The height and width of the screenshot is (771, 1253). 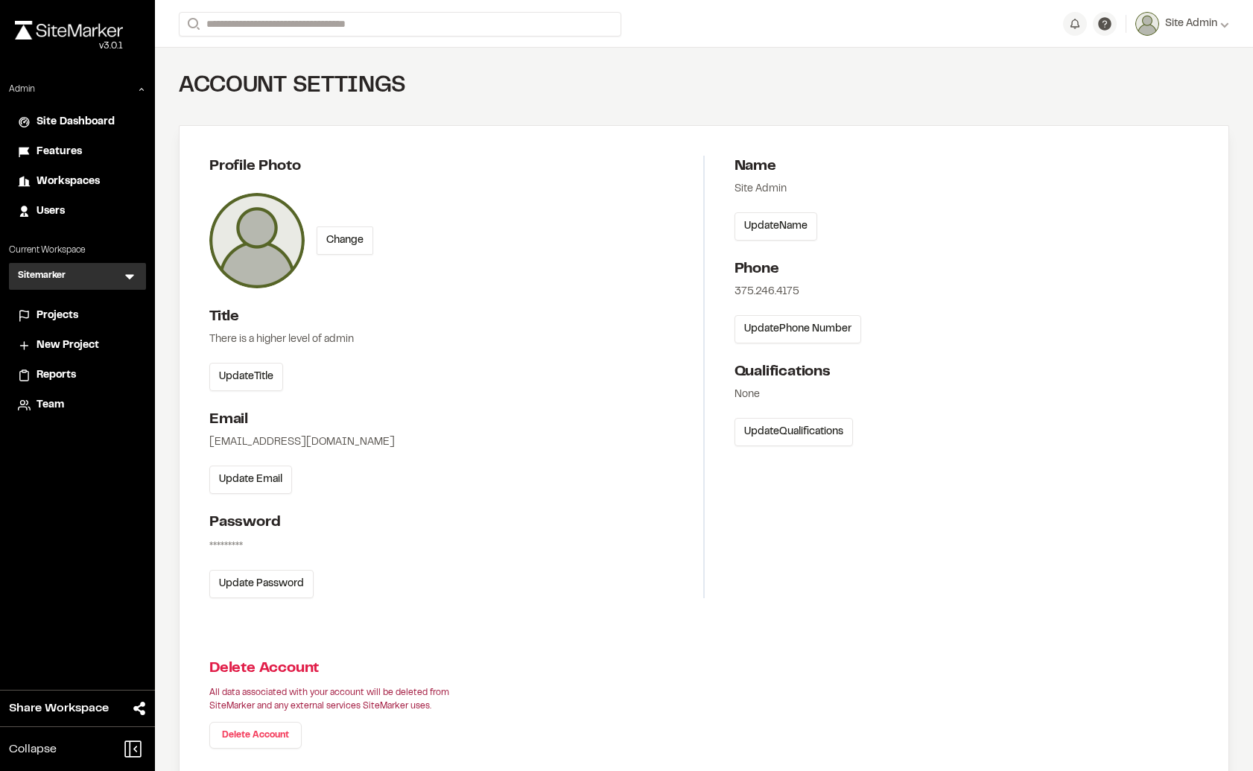 I want to click on div: None, so click(x=967, y=395).